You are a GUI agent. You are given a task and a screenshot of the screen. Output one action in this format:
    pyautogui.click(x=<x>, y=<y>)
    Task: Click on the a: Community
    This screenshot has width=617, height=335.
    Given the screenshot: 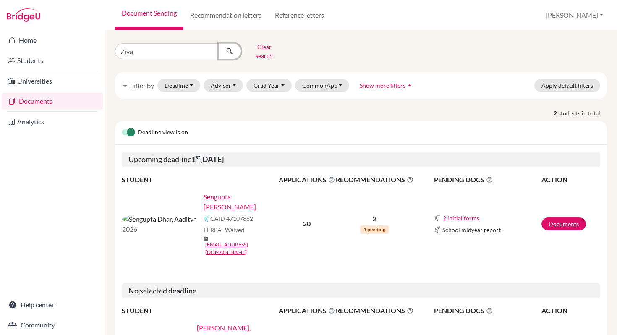 What is the action you would take?
    pyautogui.click(x=52, y=325)
    